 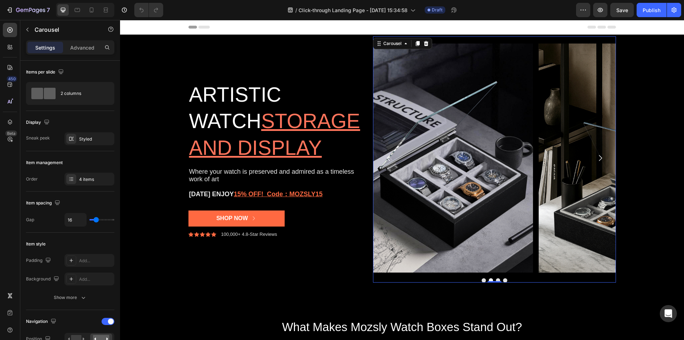 I want to click on a: Shop Now, so click(x=117, y=198).